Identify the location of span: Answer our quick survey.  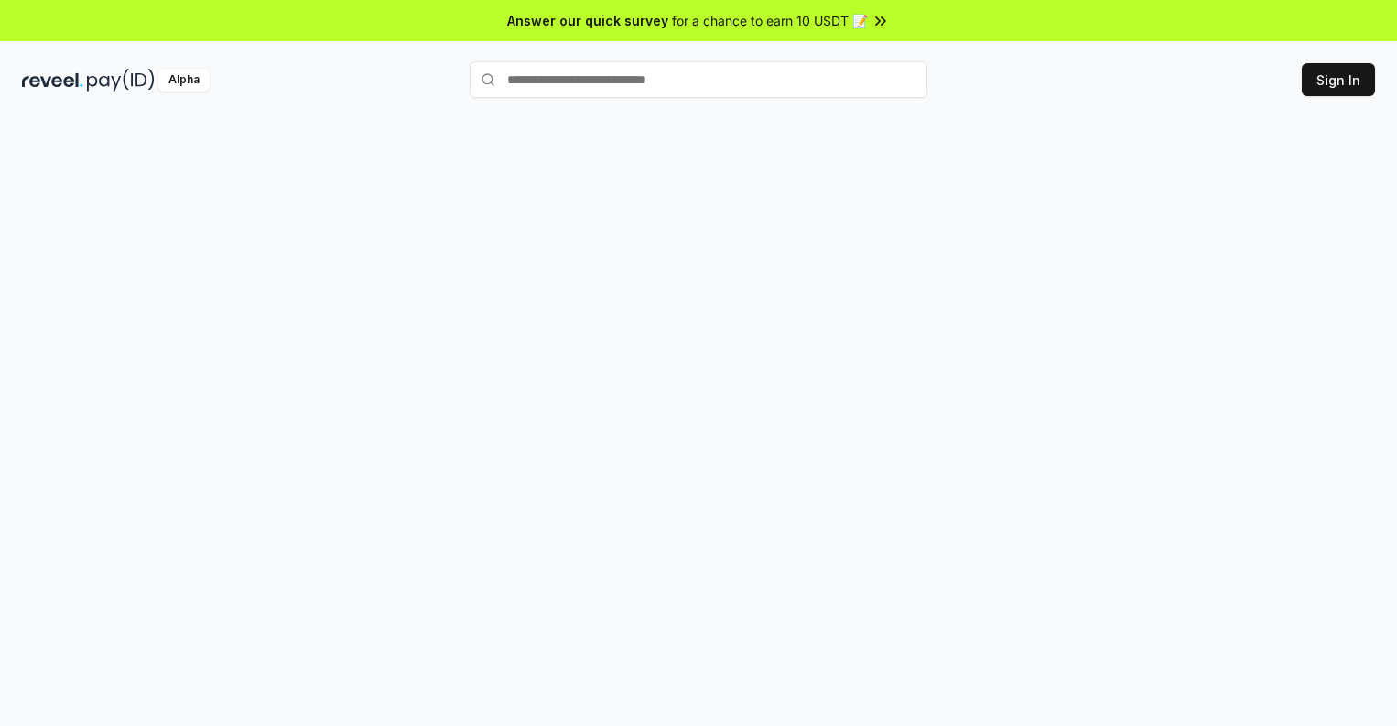
(588, 20).